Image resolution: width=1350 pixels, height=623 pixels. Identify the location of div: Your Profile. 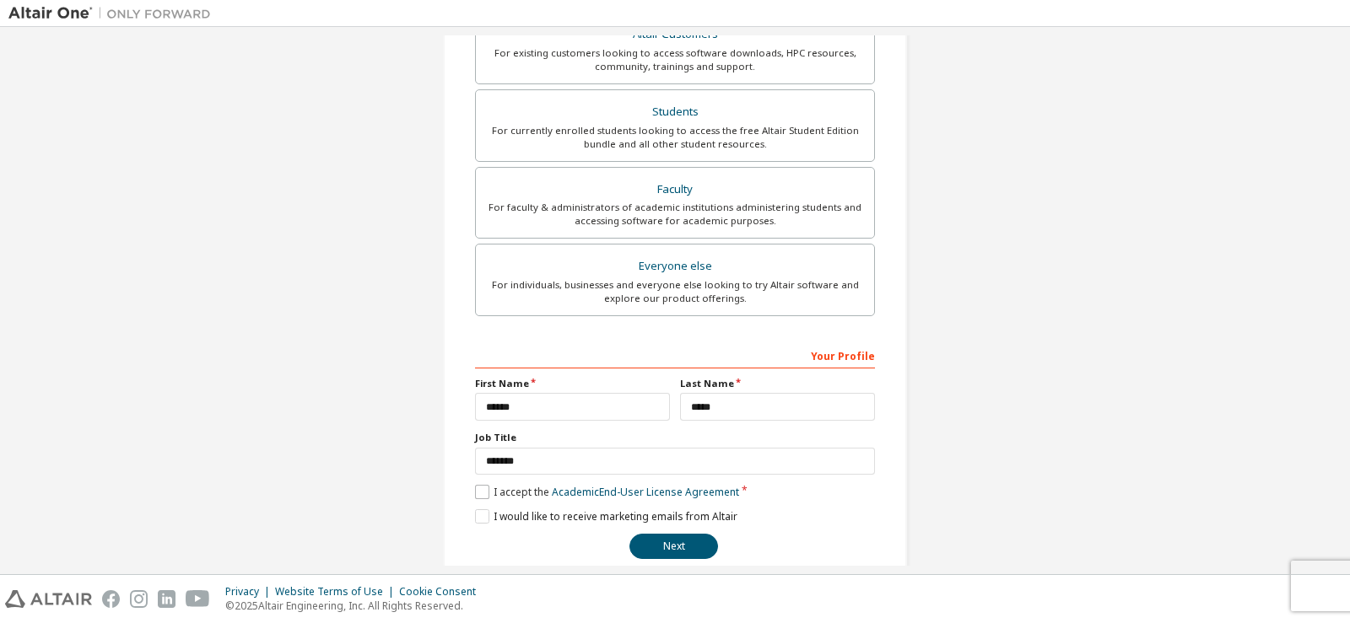
(675, 355).